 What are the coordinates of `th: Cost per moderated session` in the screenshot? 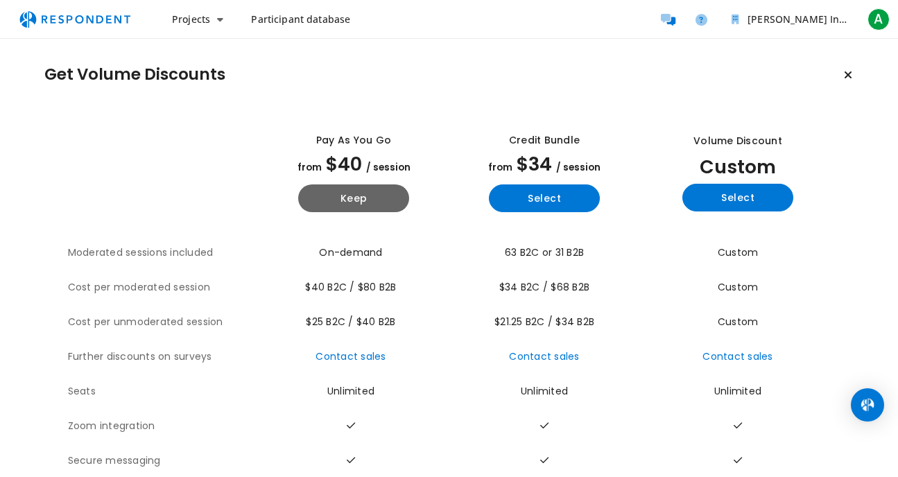 It's located at (163, 288).